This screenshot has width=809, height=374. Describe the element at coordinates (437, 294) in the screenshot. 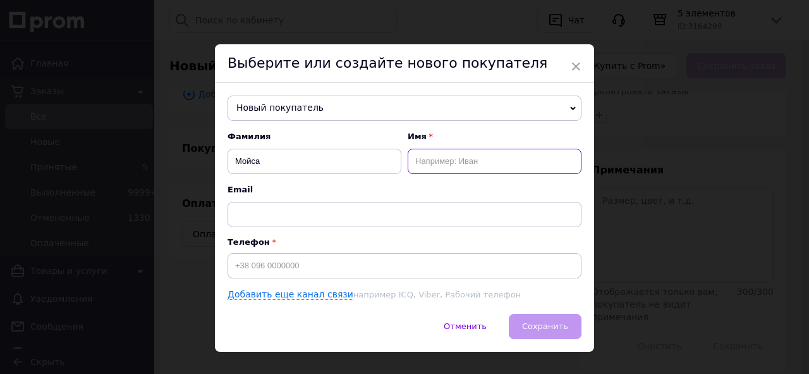

I see `span: например ICQ, Viber, Рабочий телефон` at that location.